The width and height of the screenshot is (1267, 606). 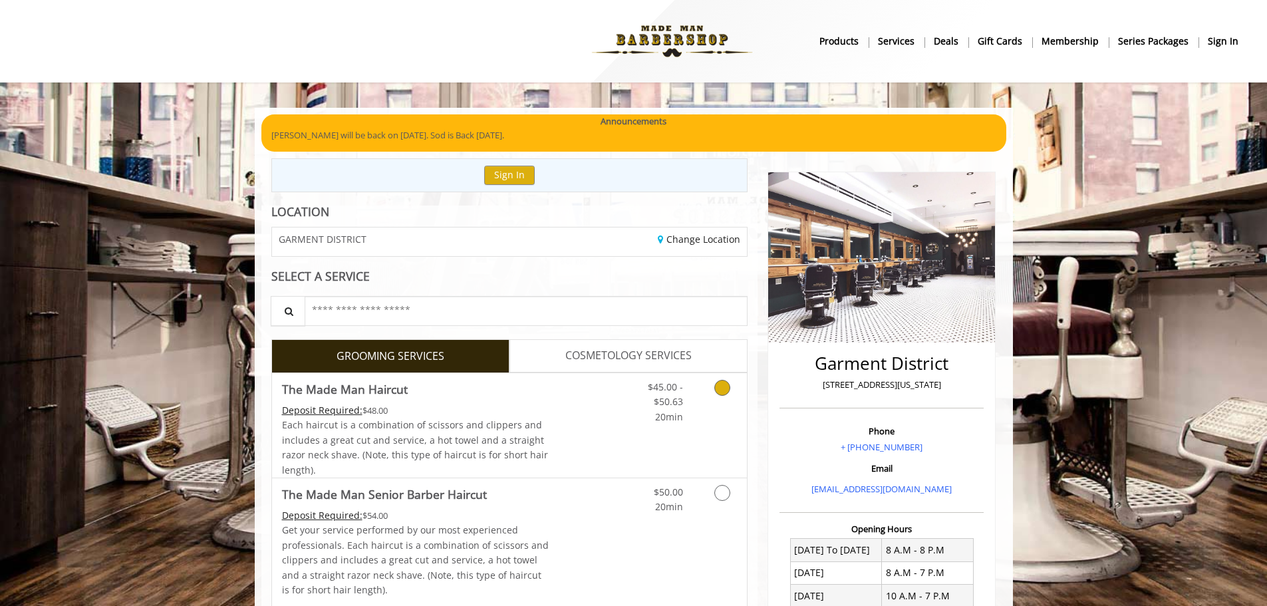 What do you see at coordinates (896, 41) in the screenshot?
I see `a: ServicesServices` at bounding box center [896, 41].